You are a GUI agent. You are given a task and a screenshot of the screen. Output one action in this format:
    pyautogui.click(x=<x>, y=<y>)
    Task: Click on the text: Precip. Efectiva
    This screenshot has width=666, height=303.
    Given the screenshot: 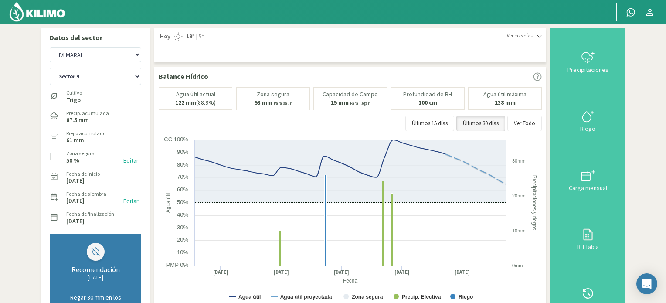 What is the action you would take?
    pyautogui.click(x=421, y=297)
    